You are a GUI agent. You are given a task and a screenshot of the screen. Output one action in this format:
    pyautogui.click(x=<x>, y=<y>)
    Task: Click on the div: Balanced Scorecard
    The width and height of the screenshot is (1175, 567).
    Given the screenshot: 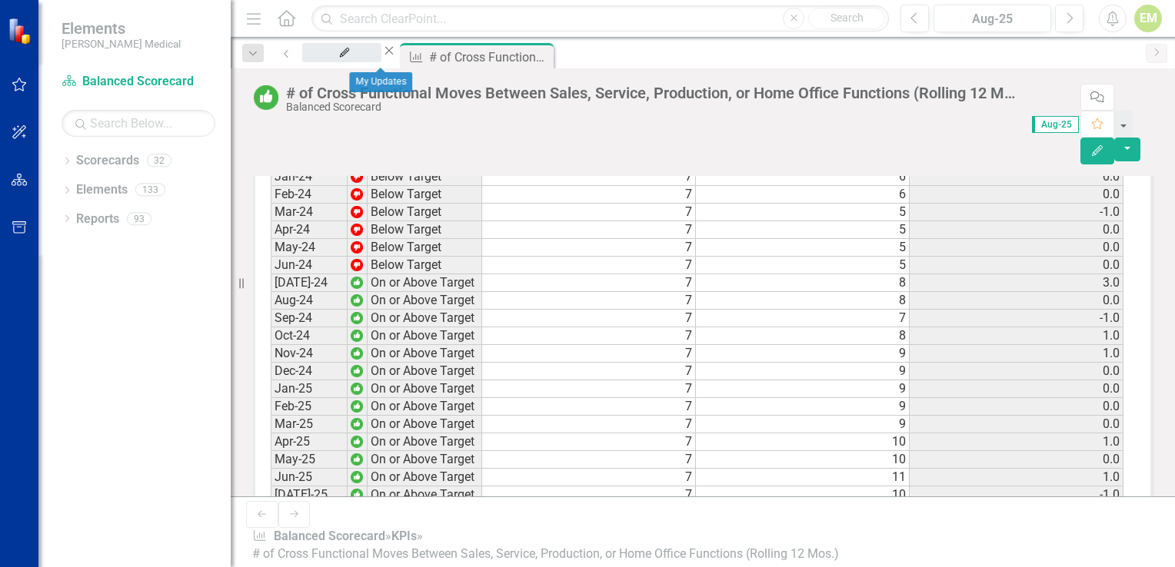 What is the action you would take?
    pyautogui.click(x=651, y=107)
    